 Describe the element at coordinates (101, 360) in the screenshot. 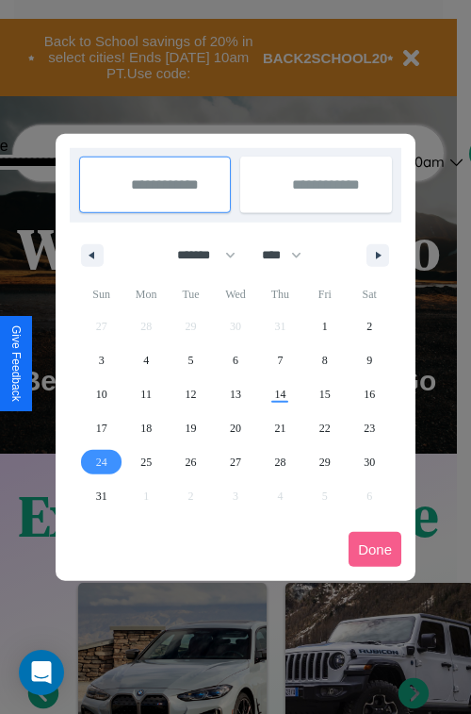

I see `button: 3` at that location.